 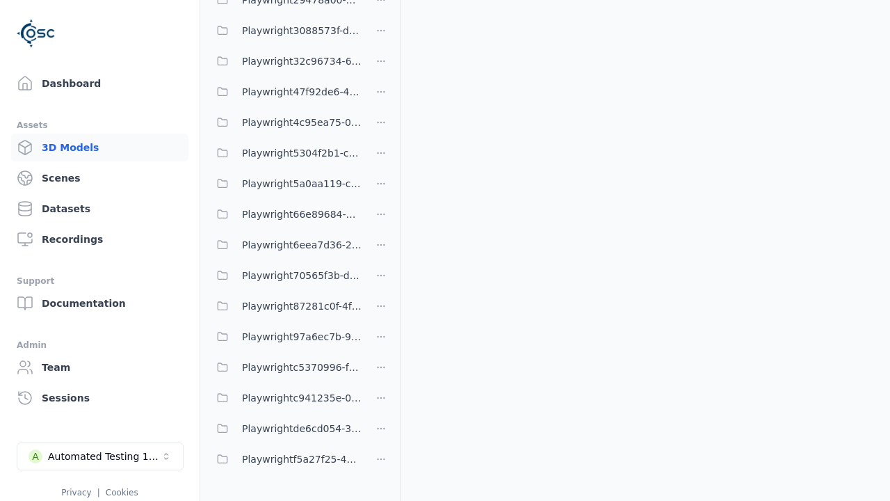 What do you see at coordinates (99, 367) in the screenshot?
I see `a: Team` at bounding box center [99, 367].